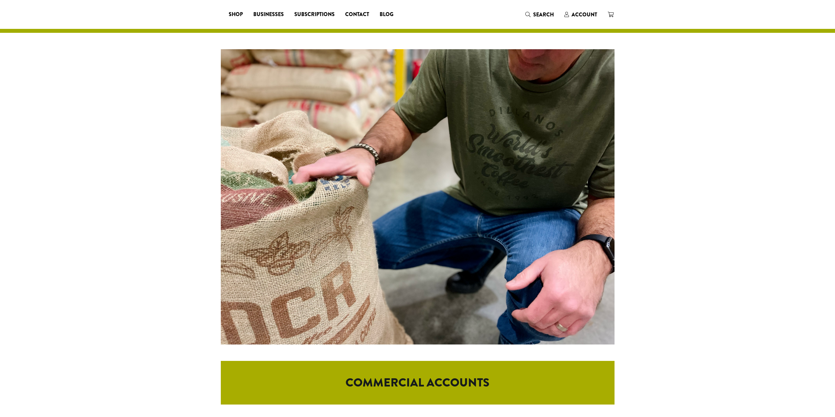  Describe the element at coordinates (268, 14) in the screenshot. I see `a: Businesses` at that location.